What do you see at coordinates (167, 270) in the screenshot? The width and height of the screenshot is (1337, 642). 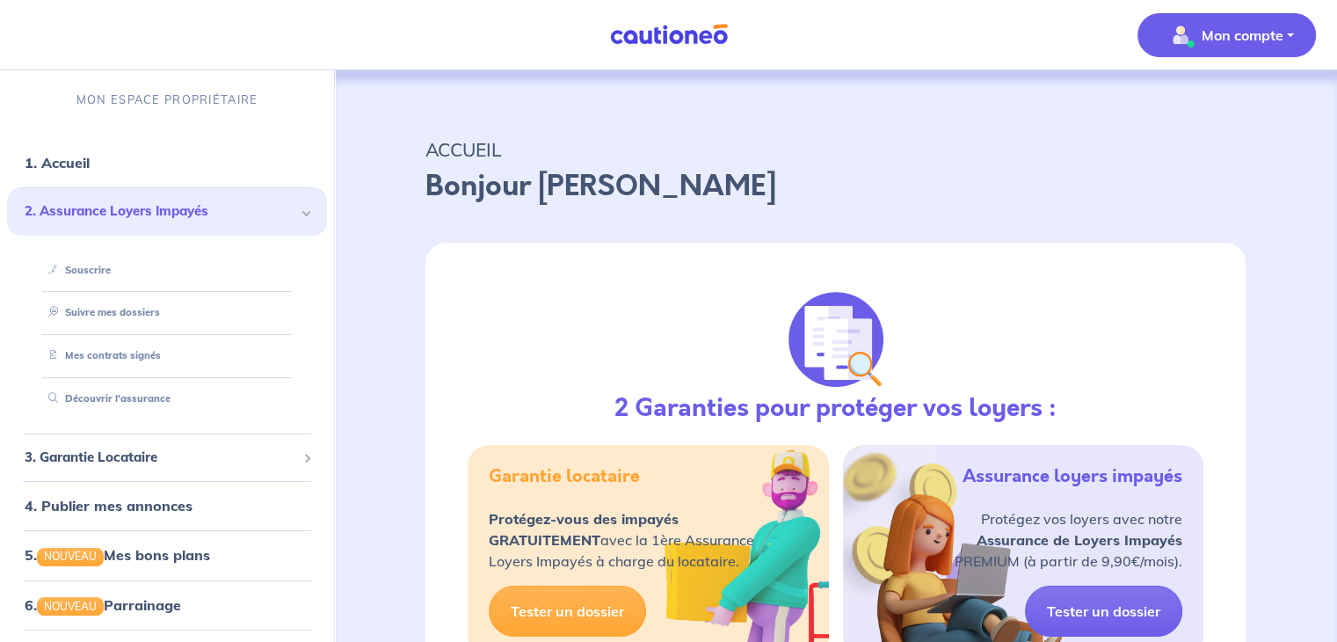 I see `div: Souscrire` at bounding box center [167, 270].